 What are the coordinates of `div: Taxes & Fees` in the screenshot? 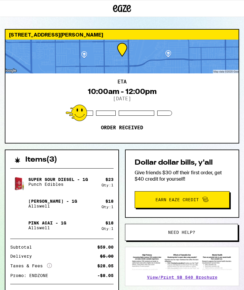 It's located at (31, 266).